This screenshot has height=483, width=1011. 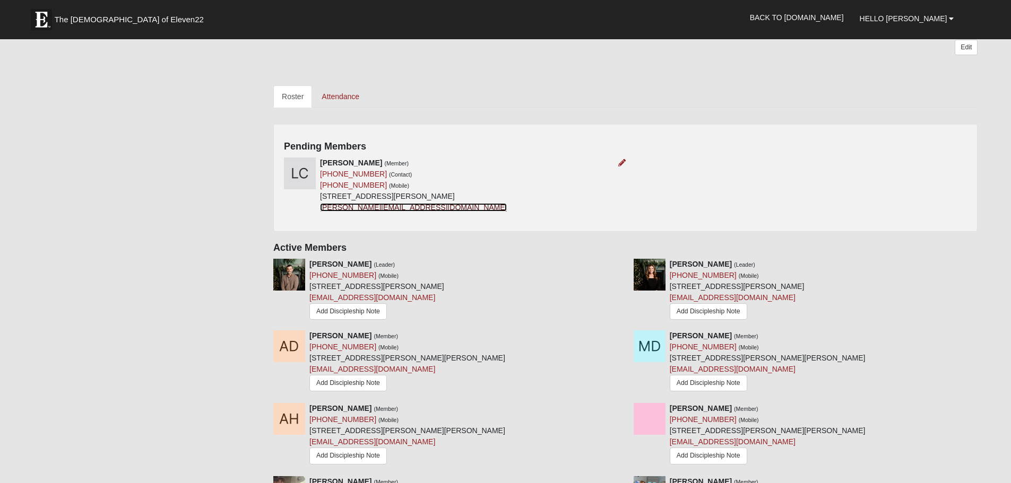 What do you see at coordinates (400, 175) in the screenshot?
I see `small: (Contact)` at bounding box center [400, 175].